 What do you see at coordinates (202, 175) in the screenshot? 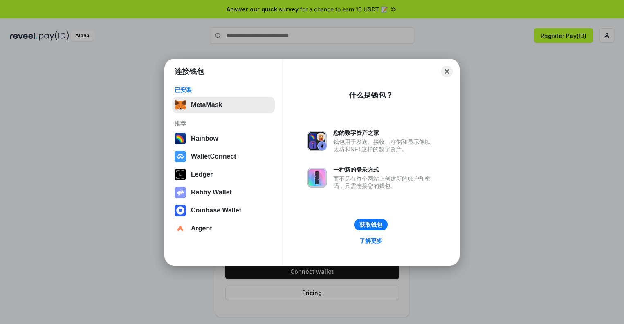
I see `div: Ledger` at bounding box center [202, 175].